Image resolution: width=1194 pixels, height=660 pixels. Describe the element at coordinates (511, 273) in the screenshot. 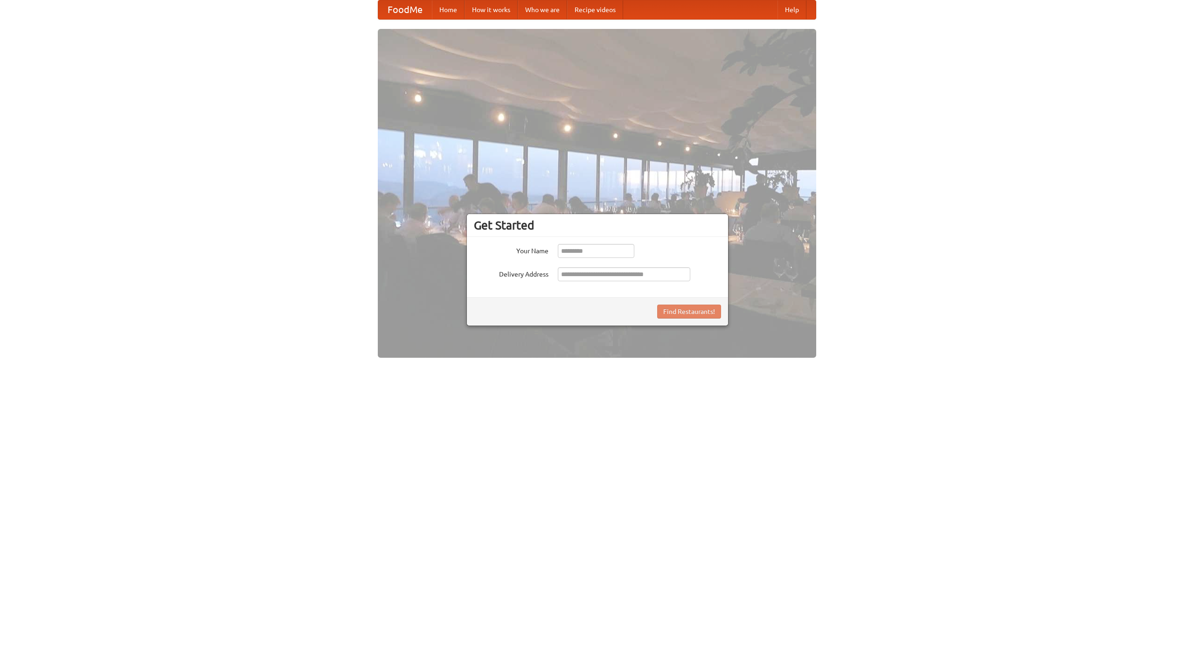

I see `label: Delivery Address` at that location.